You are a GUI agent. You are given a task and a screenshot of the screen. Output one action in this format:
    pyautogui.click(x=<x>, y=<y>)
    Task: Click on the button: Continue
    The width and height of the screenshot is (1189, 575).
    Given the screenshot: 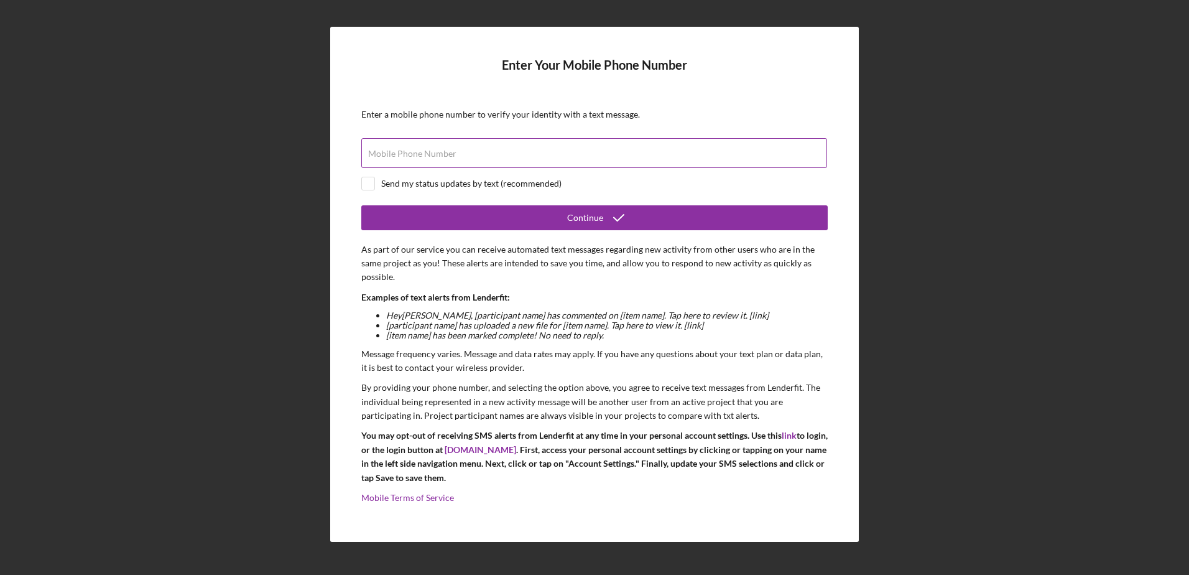 What is the action you would take?
    pyautogui.click(x=595, y=218)
    